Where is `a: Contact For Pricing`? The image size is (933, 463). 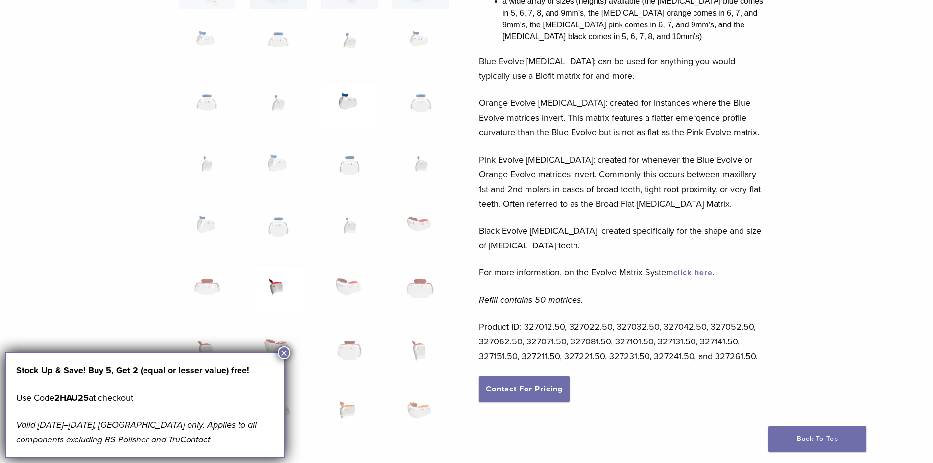 a: Contact For Pricing is located at coordinates (524, 389).